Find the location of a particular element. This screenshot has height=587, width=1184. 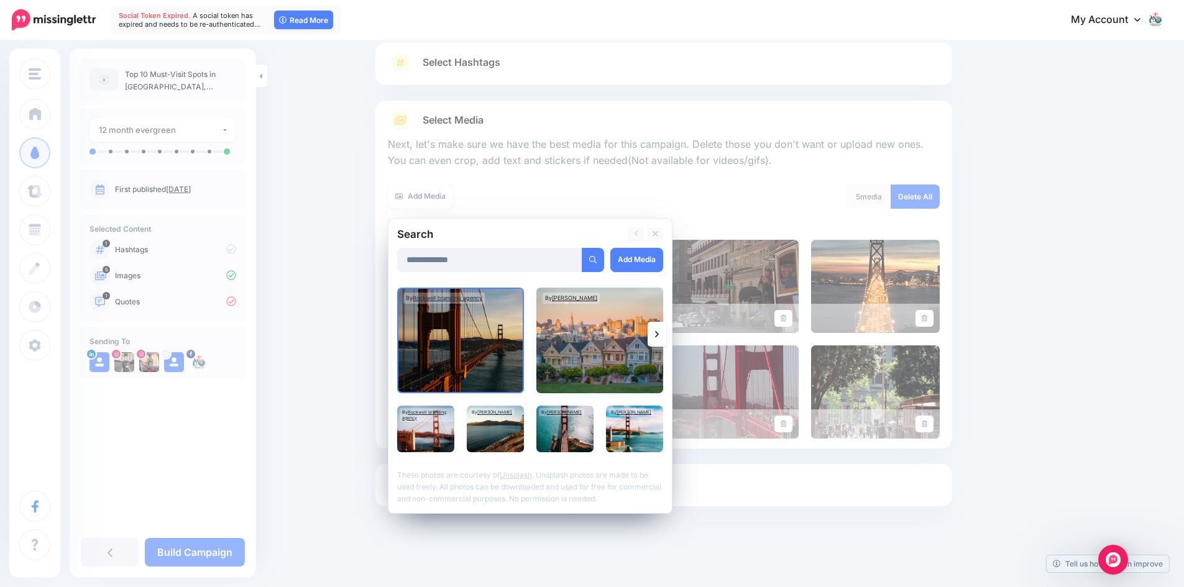

p: Hashtags is located at coordinates (175, 250).